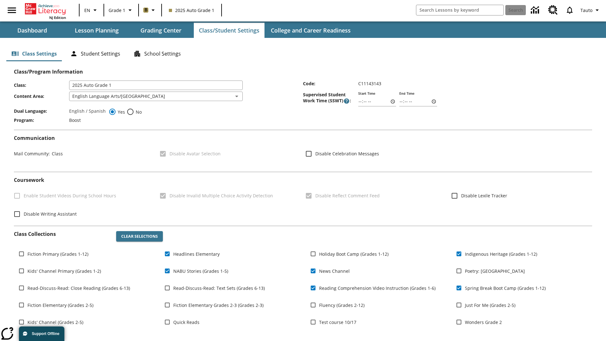  Describe the element at coordinates (354, 254) in the screenshot. I see `span: Holiday Boot Camp (Grades 1-12)` at that location.